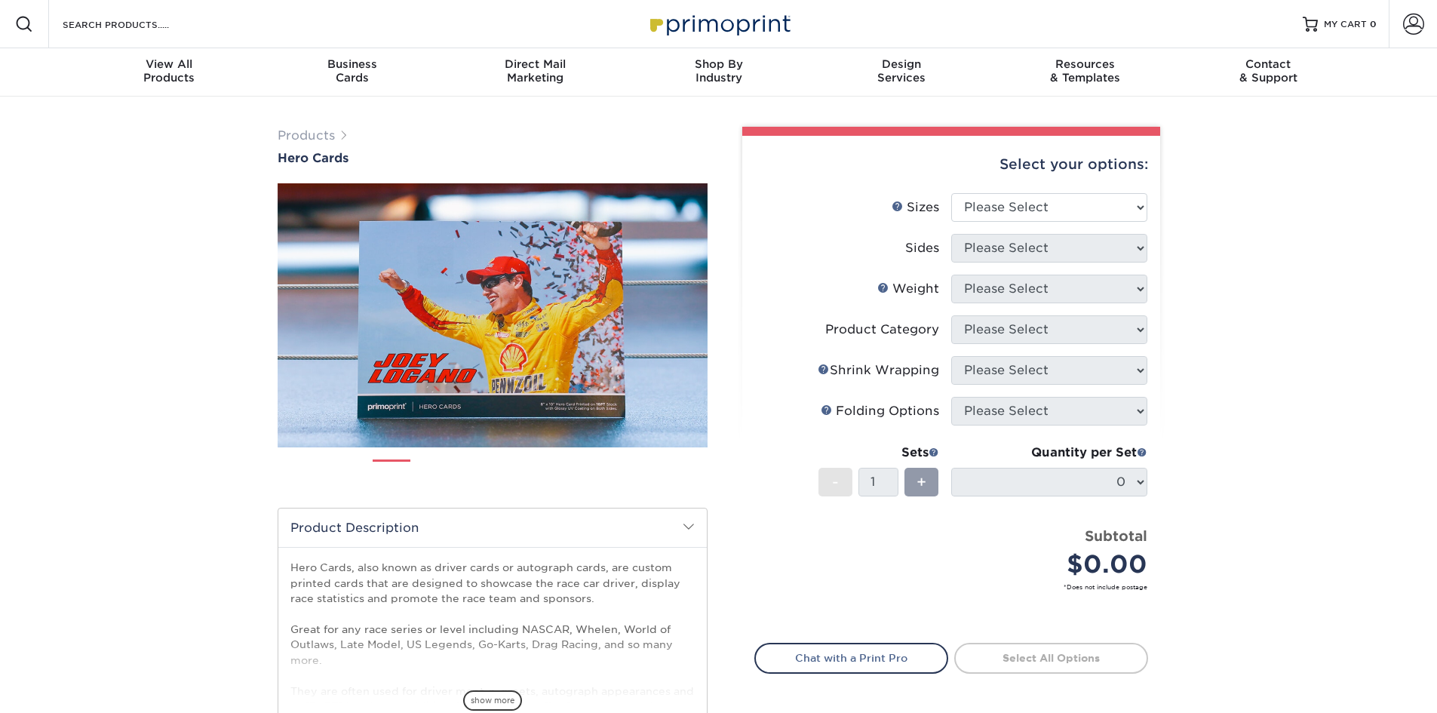 The height and width of the screenshot is (713, 1437). Describe the element at coordinates (1085, 72) in the screenshot. I see `a: Resources& Templates` at that location.